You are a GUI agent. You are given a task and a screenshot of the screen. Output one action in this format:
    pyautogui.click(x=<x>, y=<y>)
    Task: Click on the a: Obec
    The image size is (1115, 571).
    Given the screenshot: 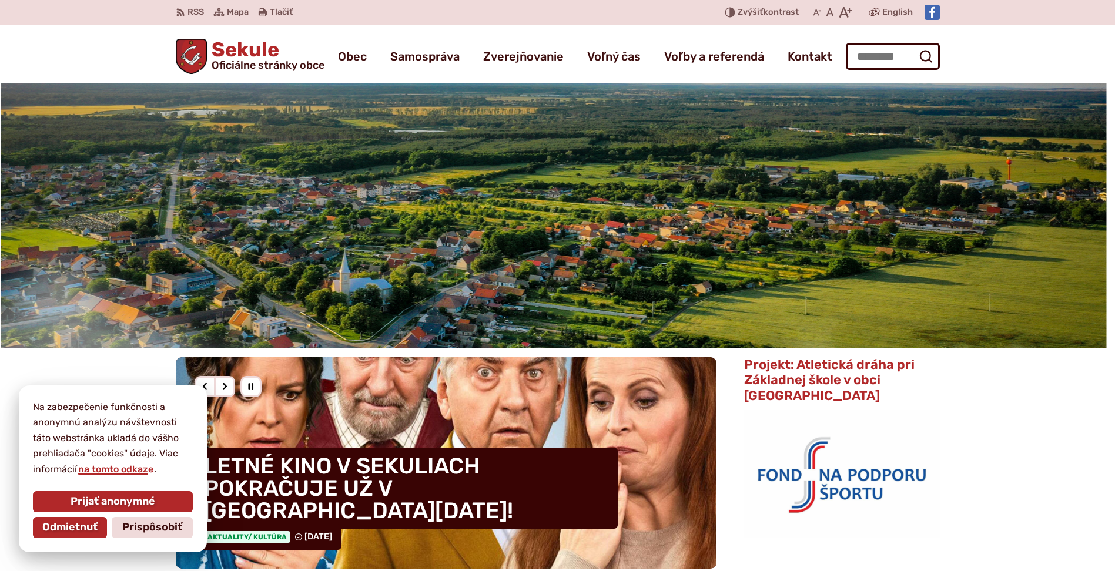 What is the action you would take?
    pyautogui.click(x=352, y=56)
    